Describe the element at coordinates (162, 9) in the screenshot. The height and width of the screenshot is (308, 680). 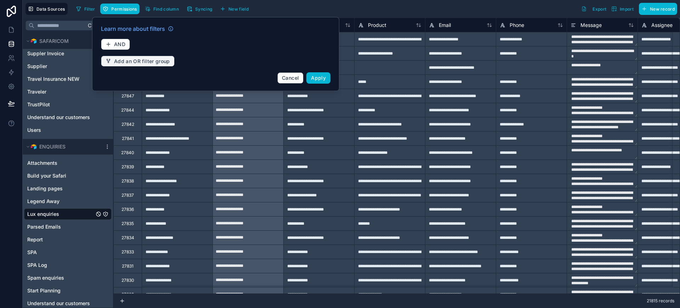
I see `button: Find column` at that location.